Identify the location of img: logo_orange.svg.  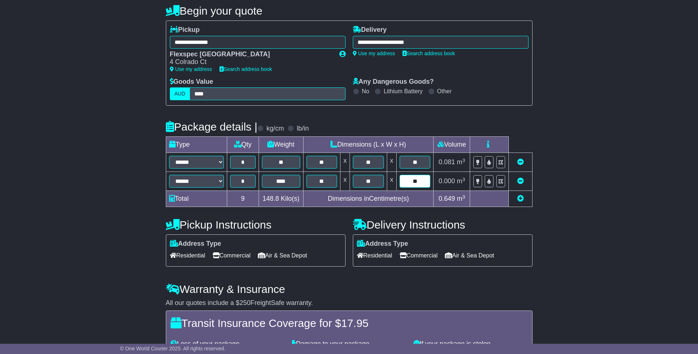
(15, 15).